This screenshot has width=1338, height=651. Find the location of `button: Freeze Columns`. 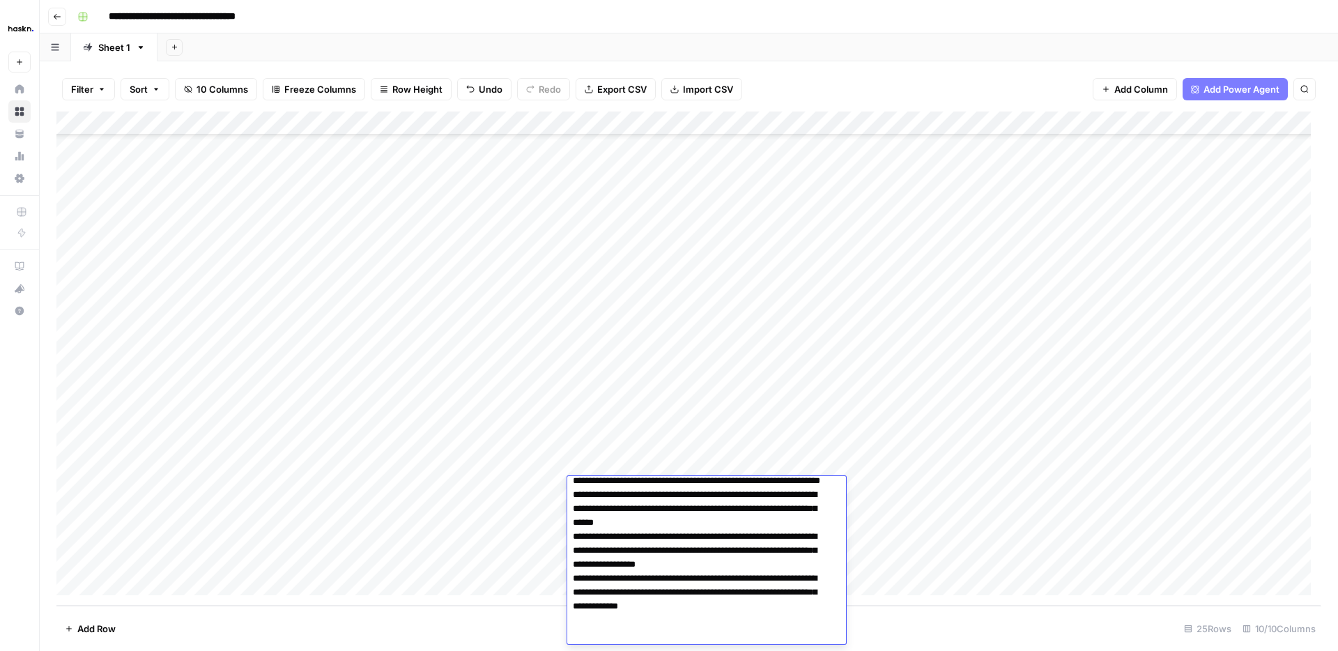

button: Freeze Columns is located at coordinates (314, 89).